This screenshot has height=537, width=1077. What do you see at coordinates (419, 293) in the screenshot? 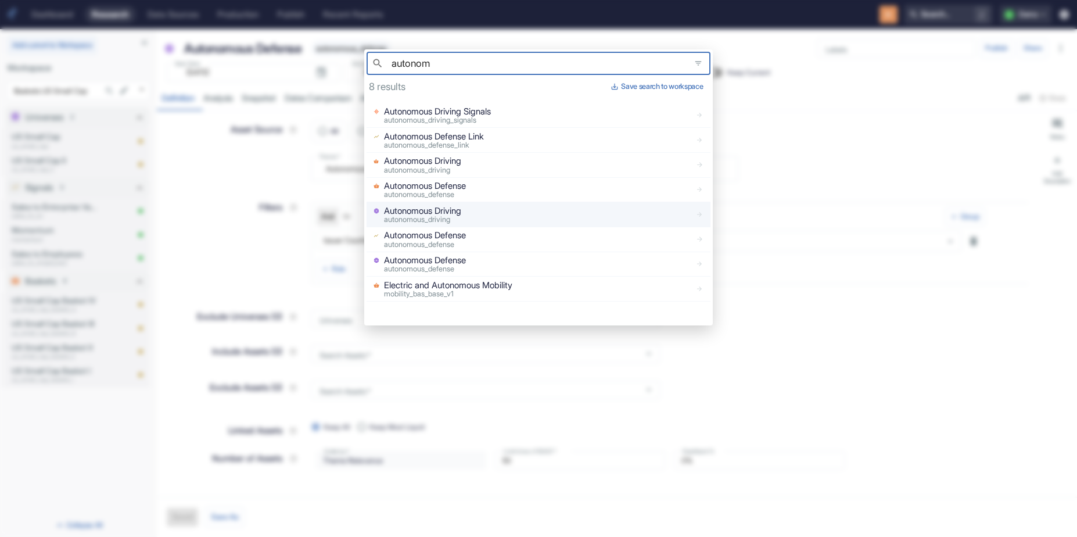
I see `span: mobility_bas_base_v1` at bounding box center [419, 293].